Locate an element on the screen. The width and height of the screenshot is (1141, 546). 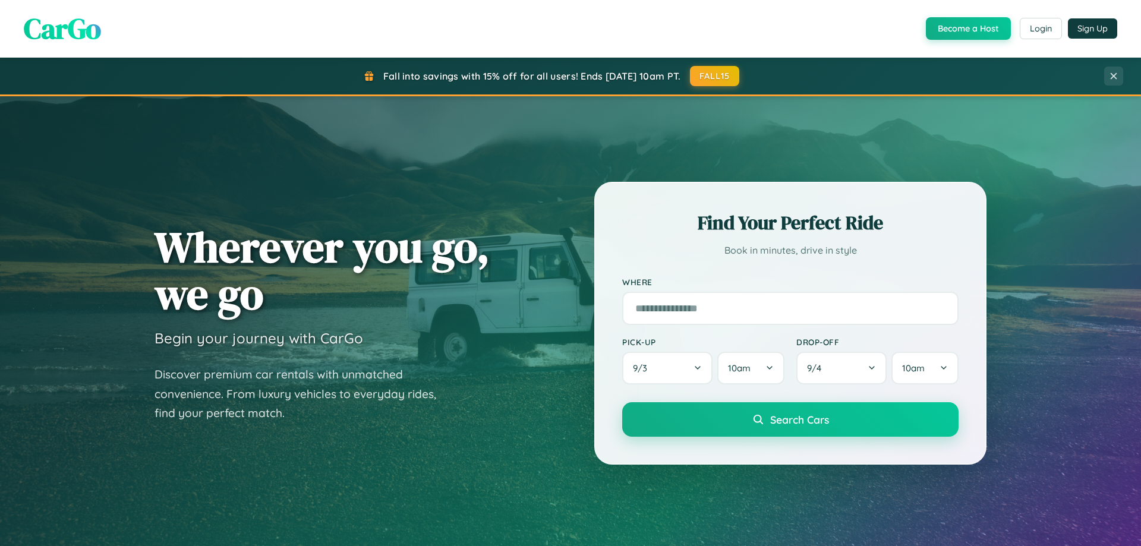
button: Become a Host is located at coordinates (968, 29).